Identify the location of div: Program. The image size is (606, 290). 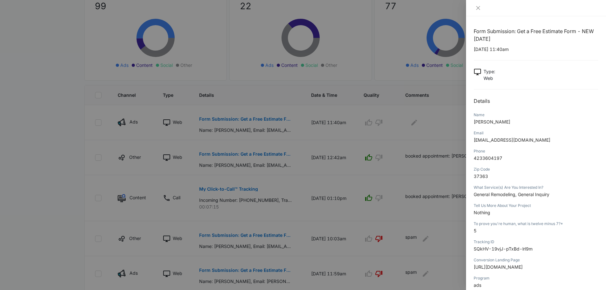
(536, 278).